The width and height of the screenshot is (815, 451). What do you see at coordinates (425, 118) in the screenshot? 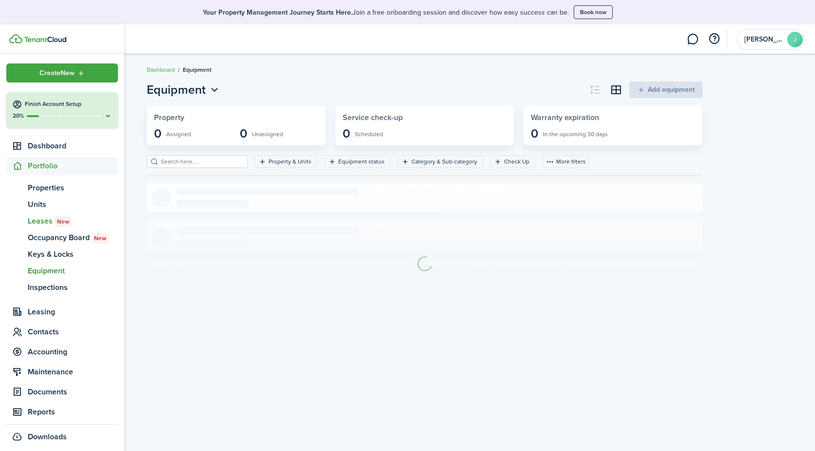
I see `widget-stats-title: Service check-up` at bounding box center [425, 118].